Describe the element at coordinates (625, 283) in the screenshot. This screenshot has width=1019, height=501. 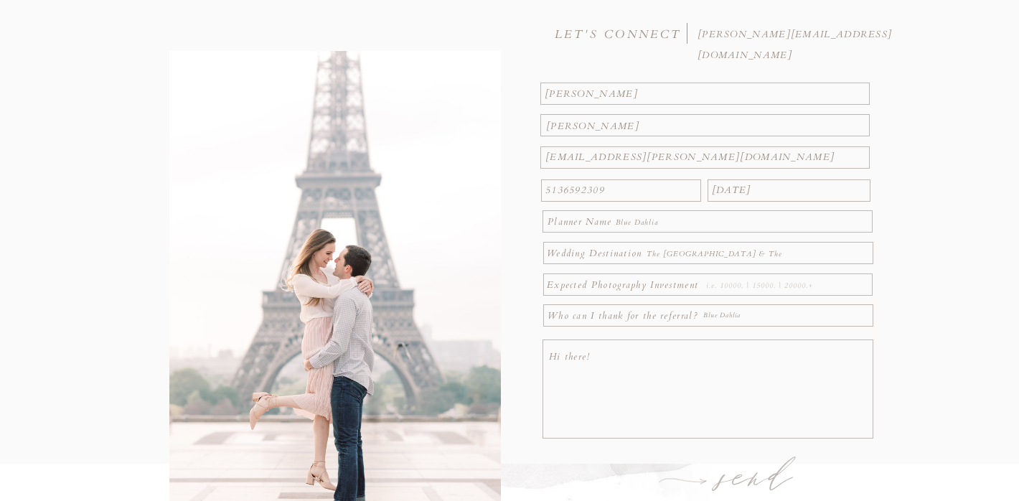
I see `p: Expected Photography Investment` at that location.